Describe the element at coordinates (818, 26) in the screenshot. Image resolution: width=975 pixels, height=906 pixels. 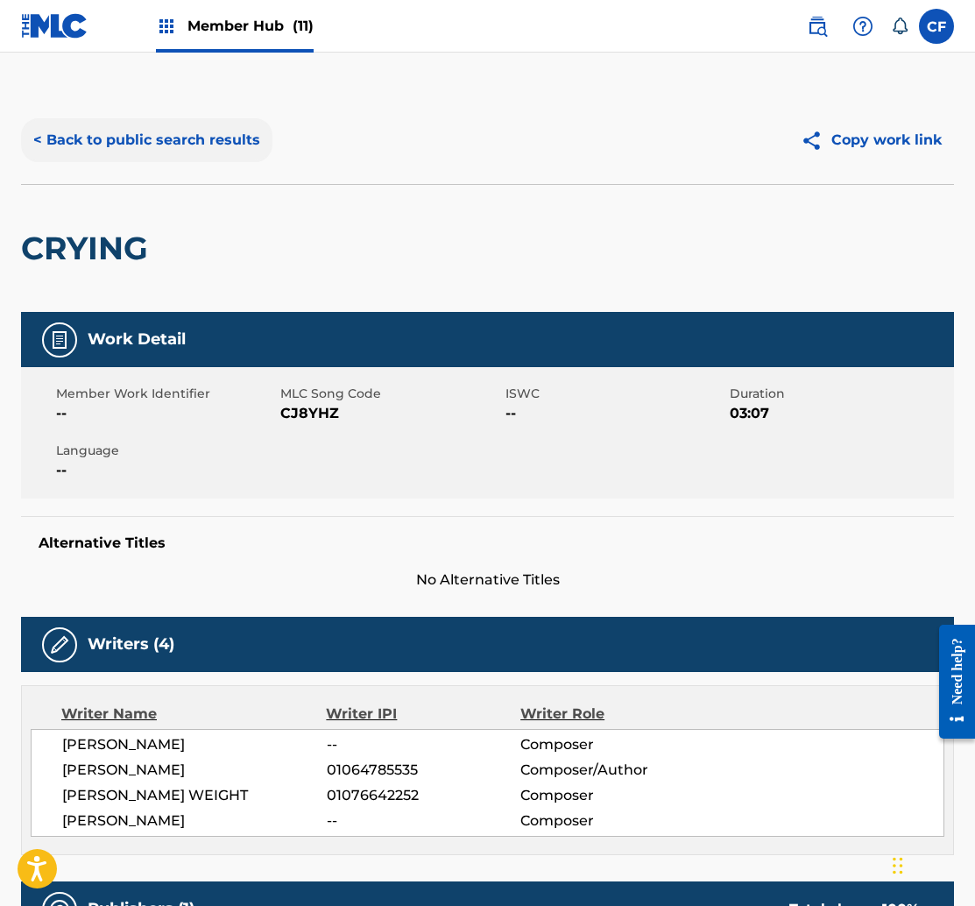
I see `a: Public Search` at that location.